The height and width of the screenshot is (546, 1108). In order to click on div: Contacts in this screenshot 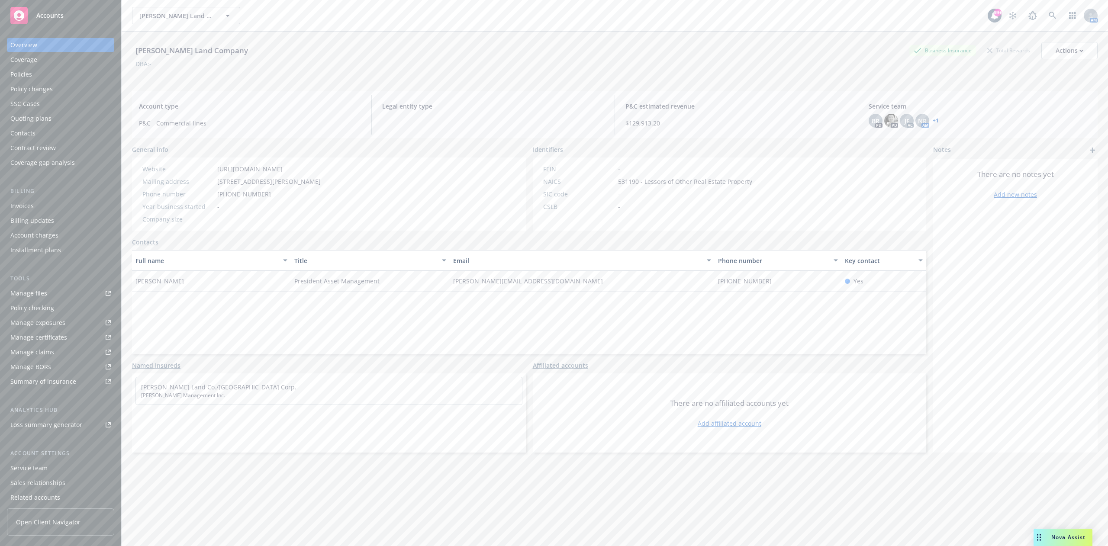, I will do `click(23, 133)`.